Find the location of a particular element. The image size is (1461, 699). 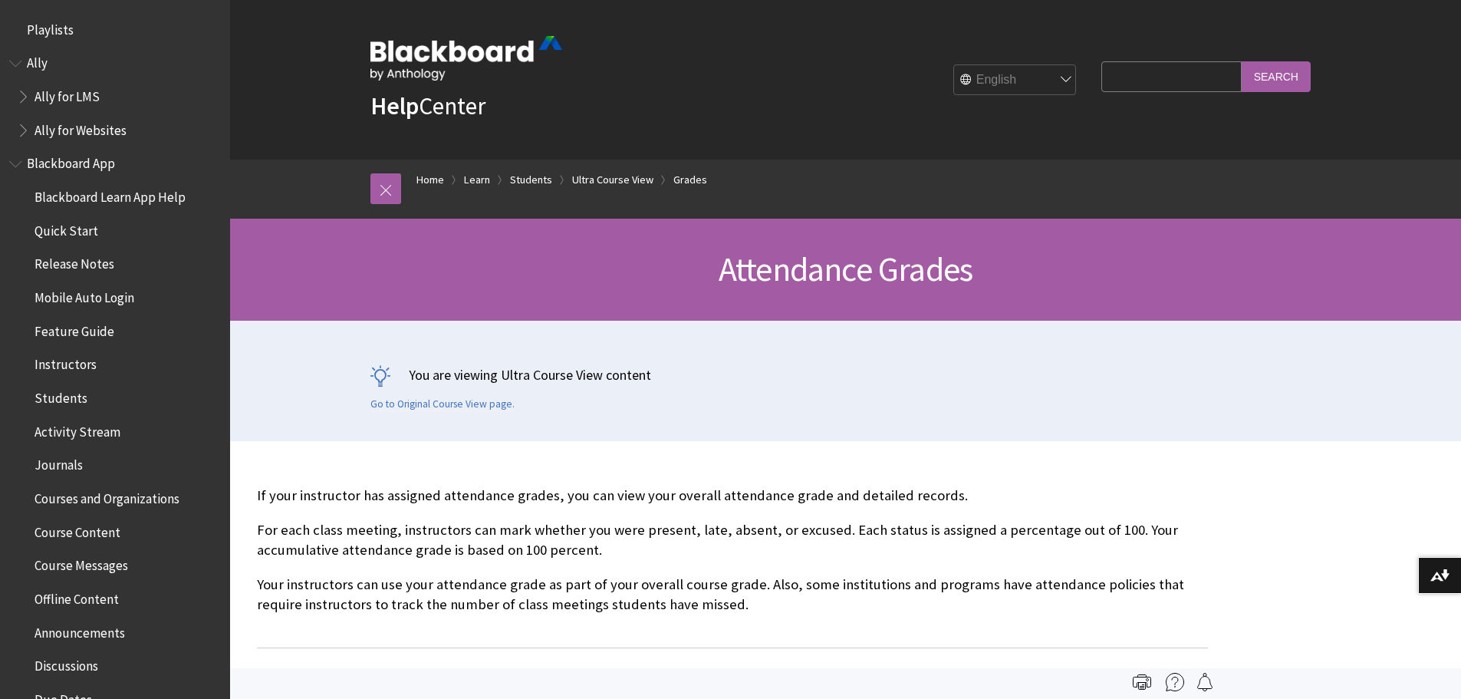

a: Home is located at coordinates (430, 180).